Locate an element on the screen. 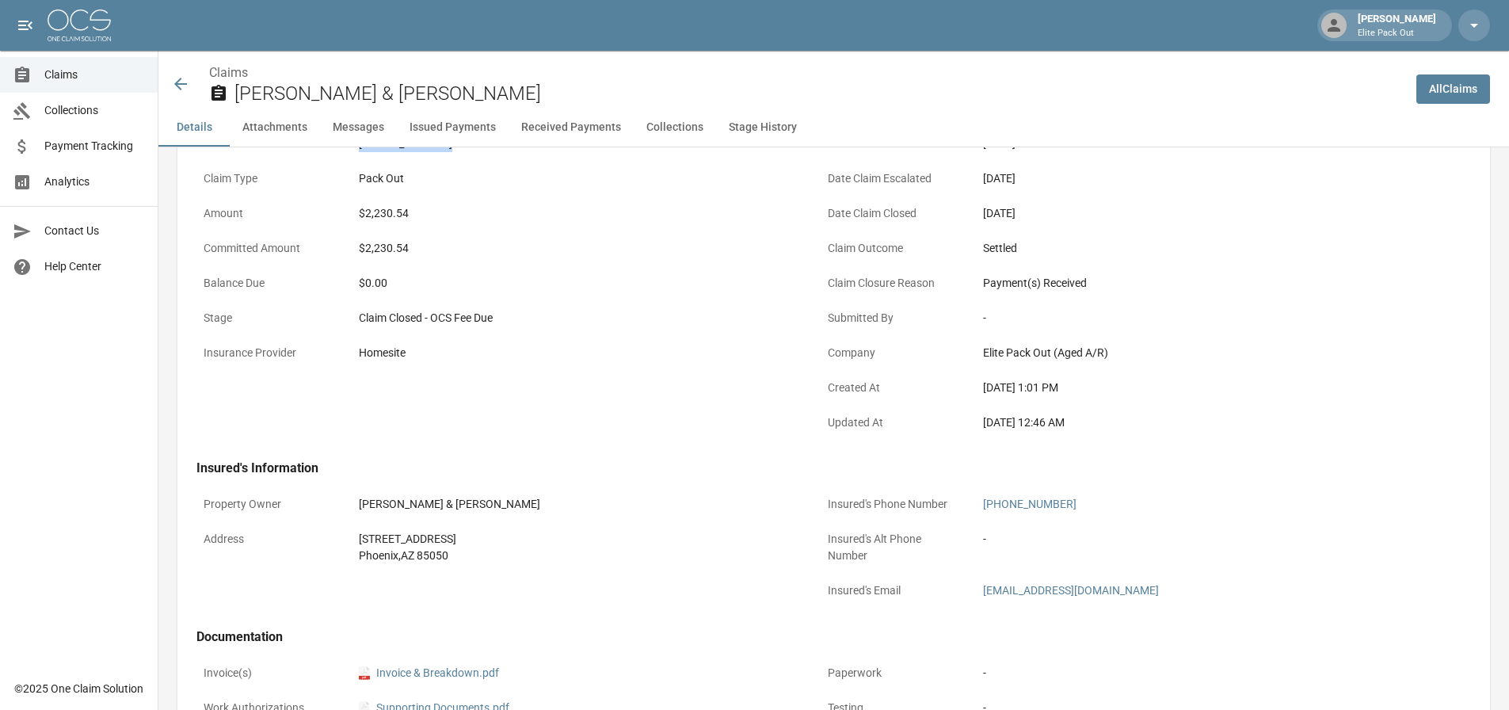 This screenshot has height=710, width=1509. div: anchor tabs is located at coordinates (833, 128).